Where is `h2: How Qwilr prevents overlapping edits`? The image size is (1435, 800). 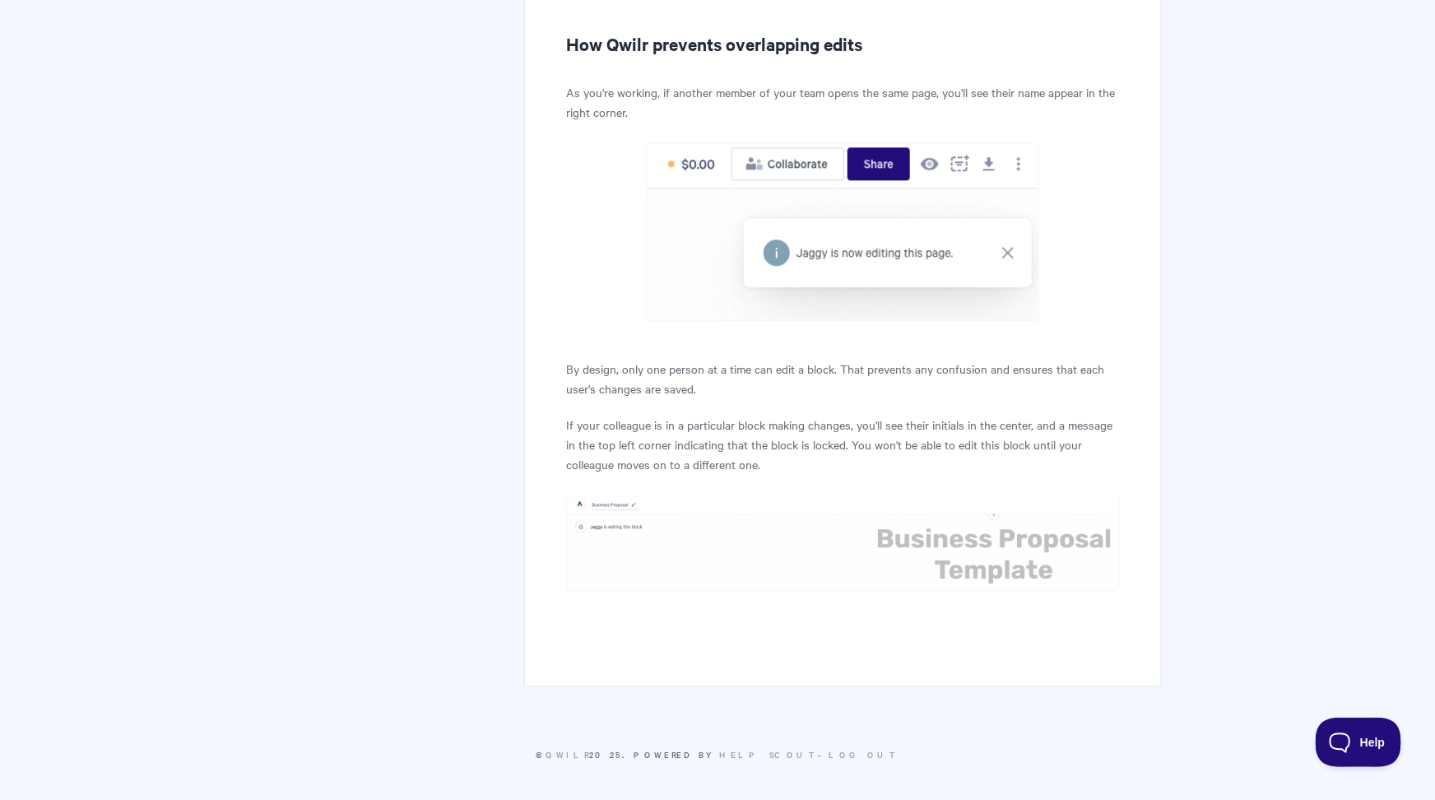 h2: How Qwilr prevents overlapping edits is located at coordinates (842, 44).